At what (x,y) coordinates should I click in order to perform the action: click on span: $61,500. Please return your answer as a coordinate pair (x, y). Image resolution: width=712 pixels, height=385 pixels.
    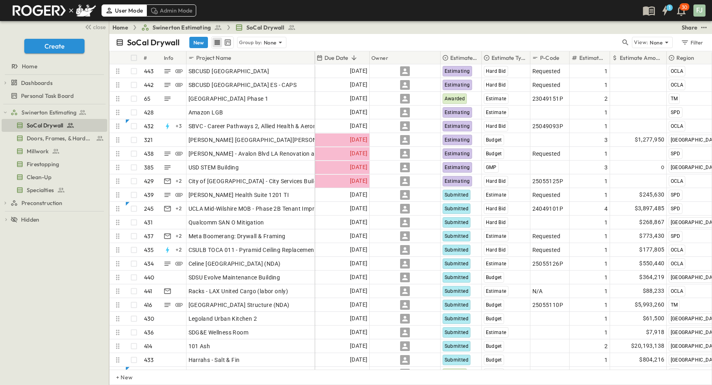
    Looking at the image, I should click on (654, 319).